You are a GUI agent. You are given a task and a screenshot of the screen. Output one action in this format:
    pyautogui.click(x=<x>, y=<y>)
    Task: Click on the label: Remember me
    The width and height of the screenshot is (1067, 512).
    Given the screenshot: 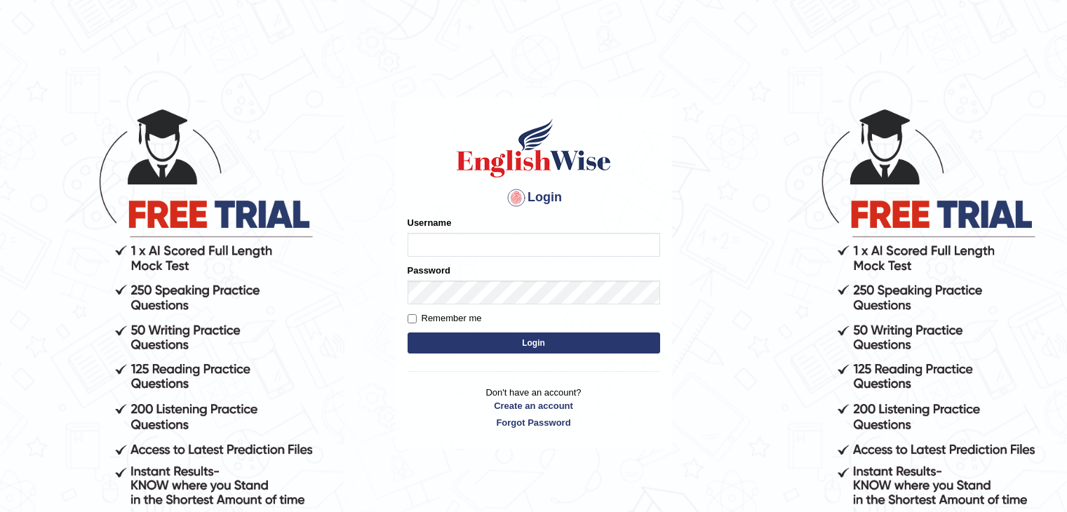 What is the action you would take?
    pyautogui.click(x=445, y=318)
    